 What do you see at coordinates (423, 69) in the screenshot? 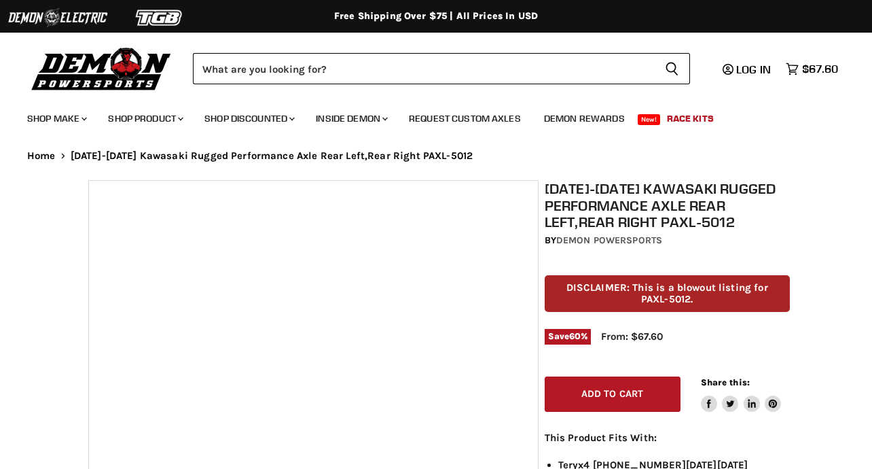
I see `input: Search` at bounding box center [423, 69].